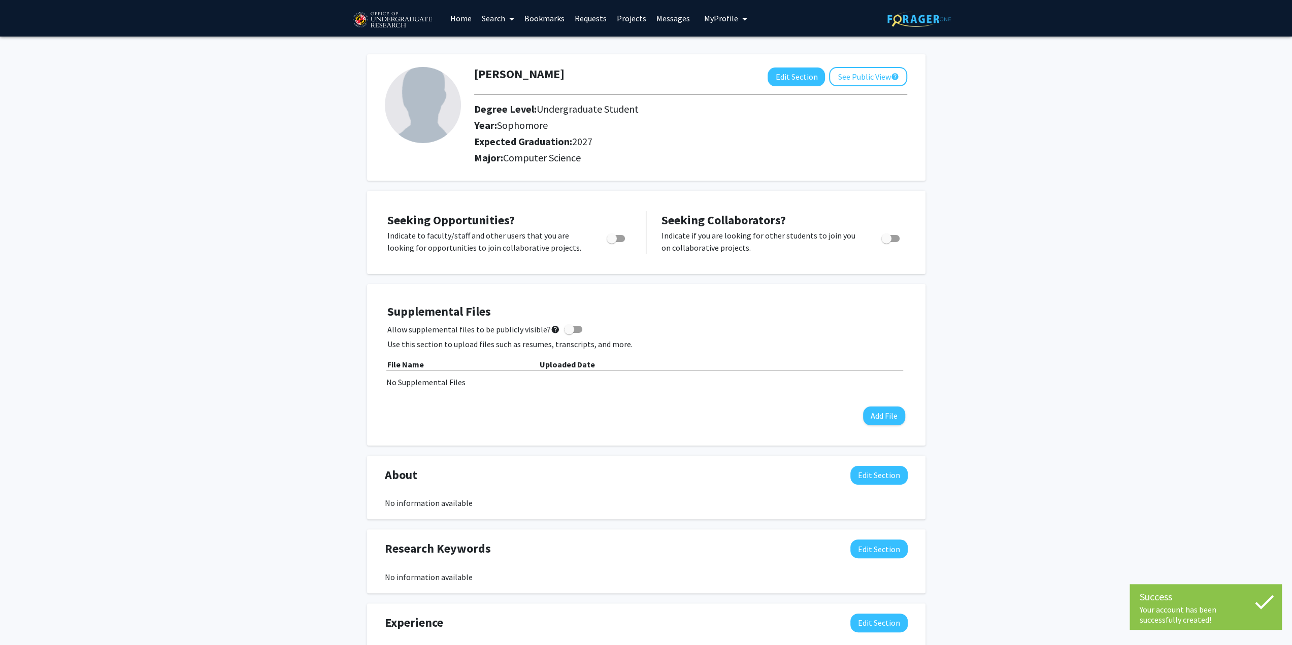 This screenshot has width=1292, height=645. Describe the element at coordinates (667, 109) in the screenshot. I see `h2: Degree Level:` at that location.